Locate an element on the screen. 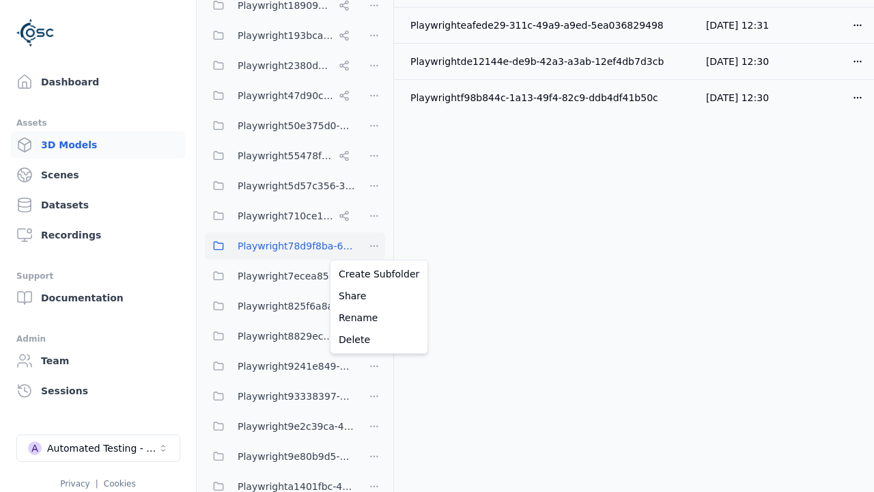  a: Delete is located at coordinates (379, 339).